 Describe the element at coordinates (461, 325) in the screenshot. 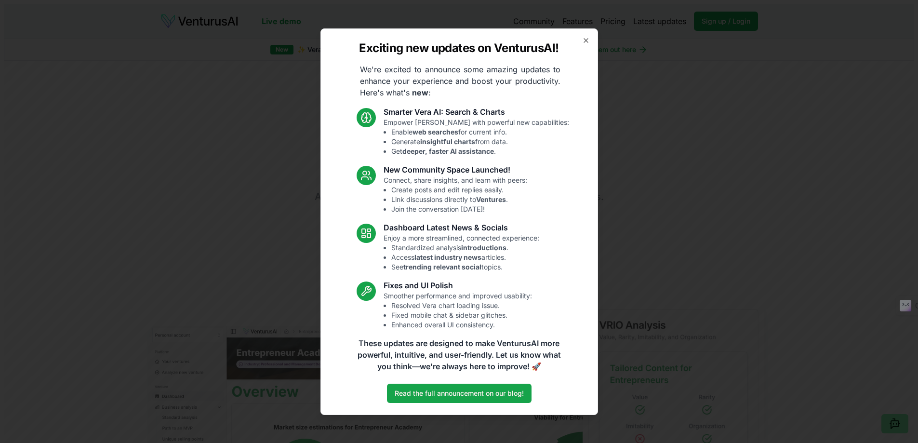

I see `li: Enhanced overall UI consistency.` at that location.